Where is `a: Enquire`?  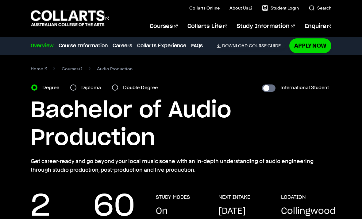 a: Enquire is located at coordinates (318, 26).